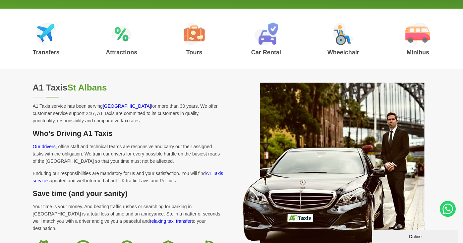 This screenshot has width=463, height=243. Describe the element at coordinates (44, 147) in the screenshot. I see `a: Our drivers` at that location.